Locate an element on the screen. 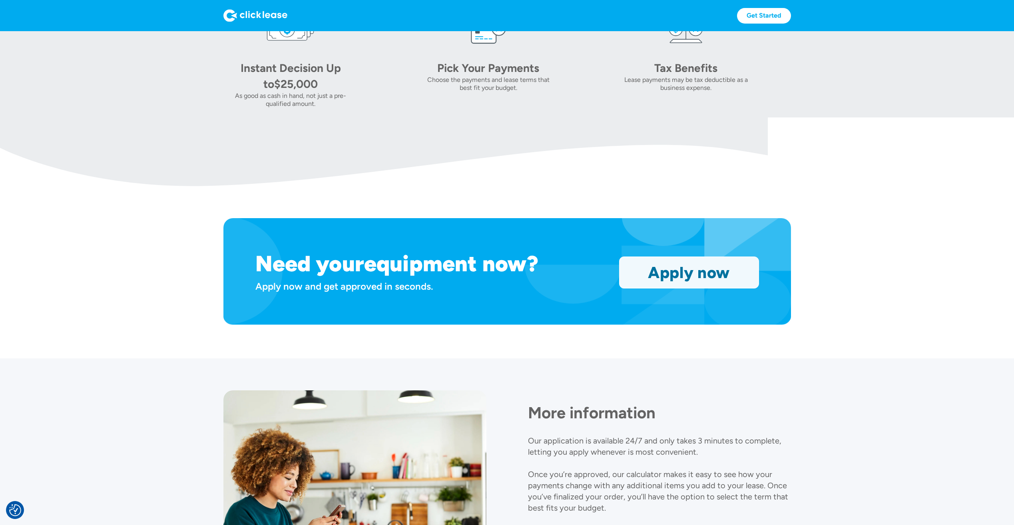 The width and height of the screenshot is (1014, 525). div: Pick Your Payments is located at coordinates (488, 68).